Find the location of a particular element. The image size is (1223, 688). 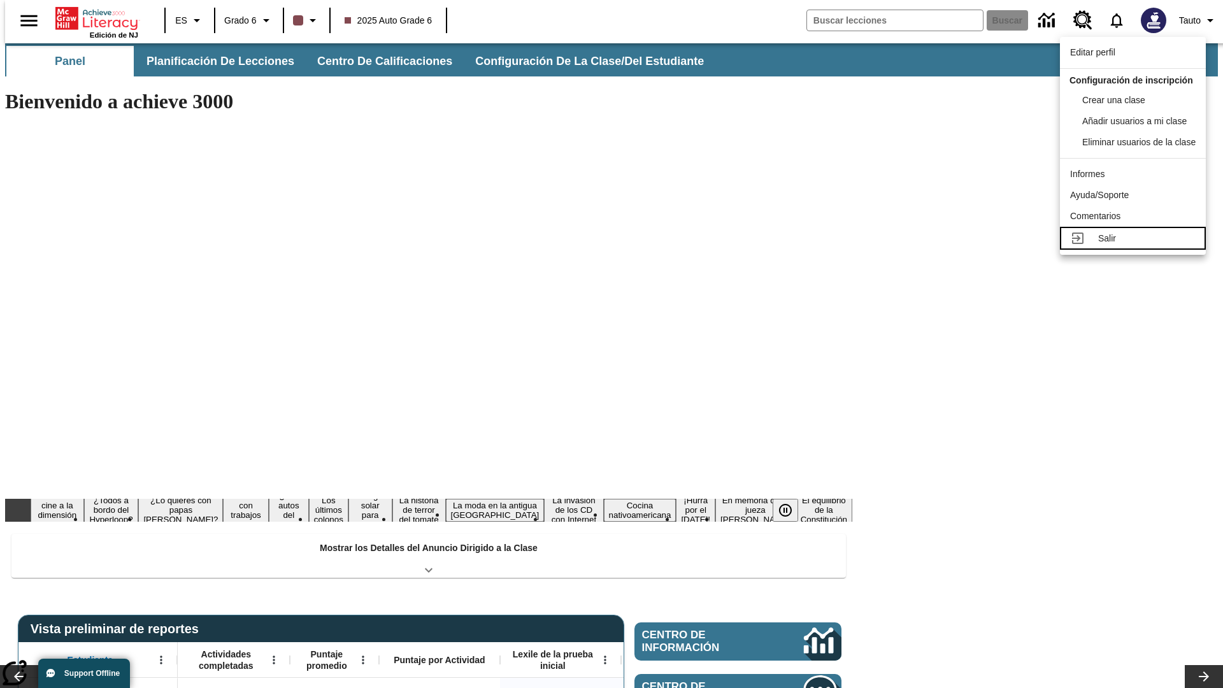

span: Salir is located at coordinates (1107, 238).